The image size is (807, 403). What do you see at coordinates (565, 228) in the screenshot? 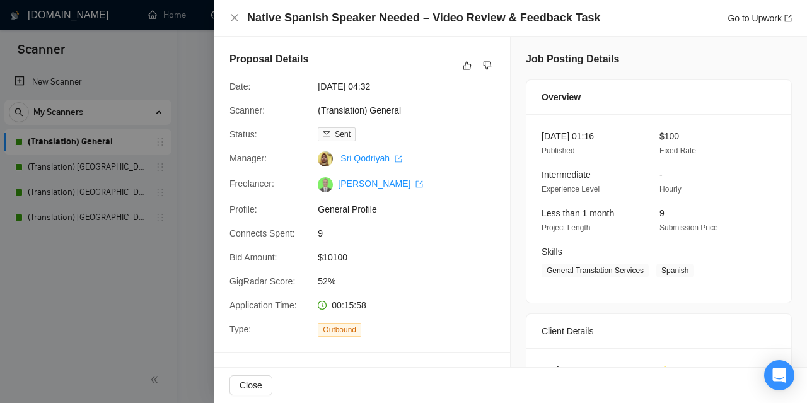
I see `span: Project Length` at bounding box center [565, 228].